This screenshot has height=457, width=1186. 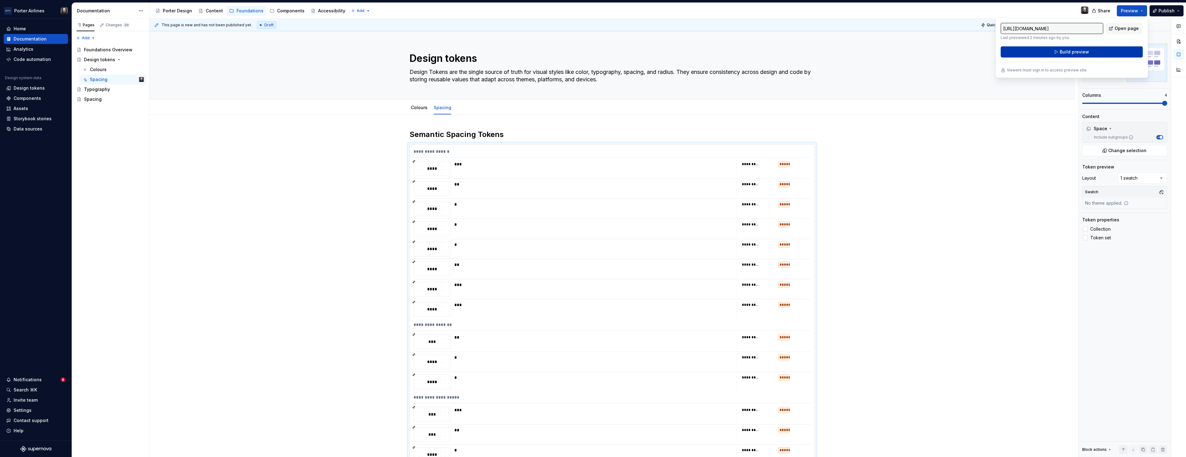 I want to click on div: Token preview, so click(x=1098, y=167).